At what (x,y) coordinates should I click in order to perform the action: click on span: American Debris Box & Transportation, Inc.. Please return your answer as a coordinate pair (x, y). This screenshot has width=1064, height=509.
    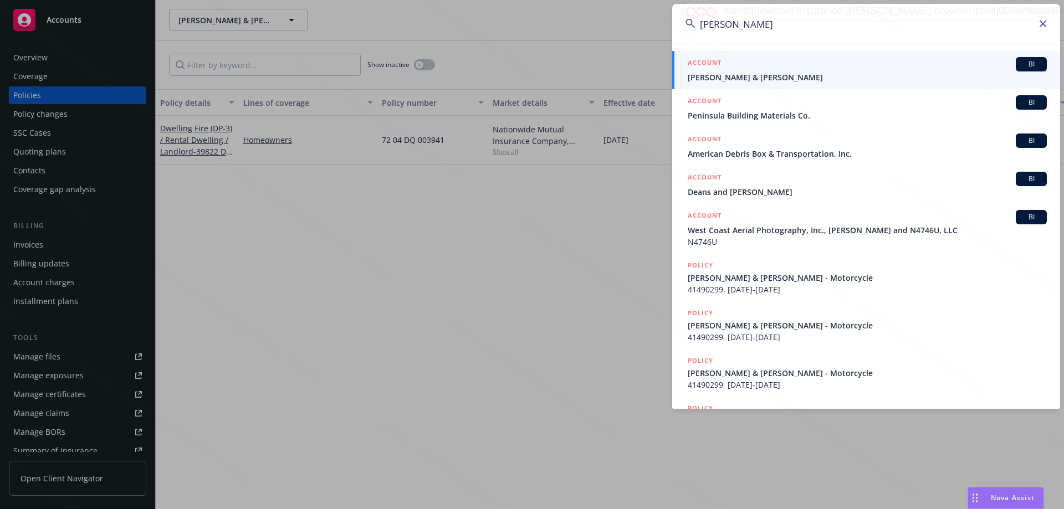
    Looking at the image, I should click on (867, 154).